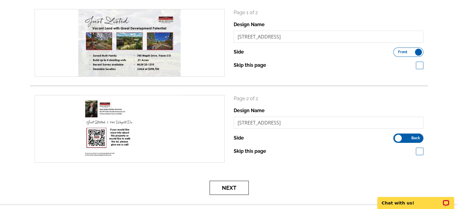 The image size is (458, 209). What do you see at coordinates (229, 188) in the screenshot?
I see `button: Next` at bounding box center [229, 188].